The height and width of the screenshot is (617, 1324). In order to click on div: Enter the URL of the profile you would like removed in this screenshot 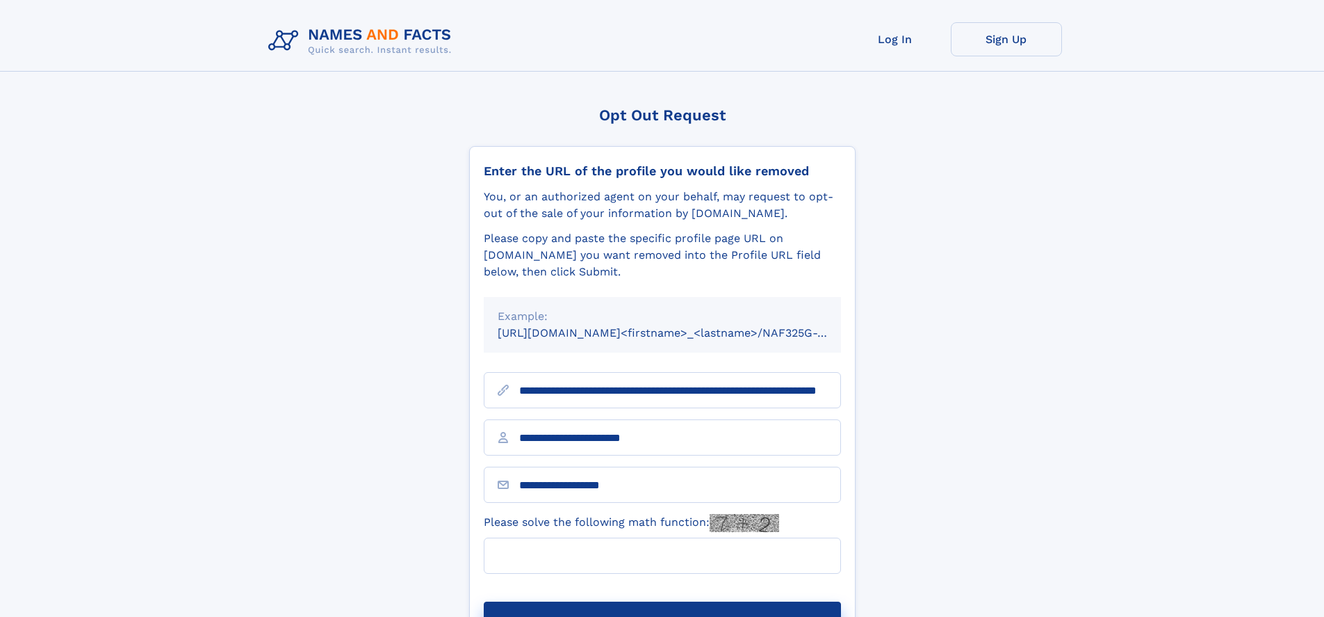, I will do `click(662, 171)`.